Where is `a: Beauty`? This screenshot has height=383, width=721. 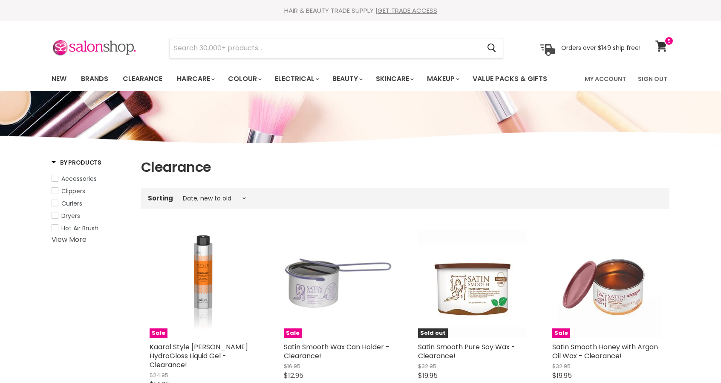 a: Beauty is located at coordinates (347, 79).